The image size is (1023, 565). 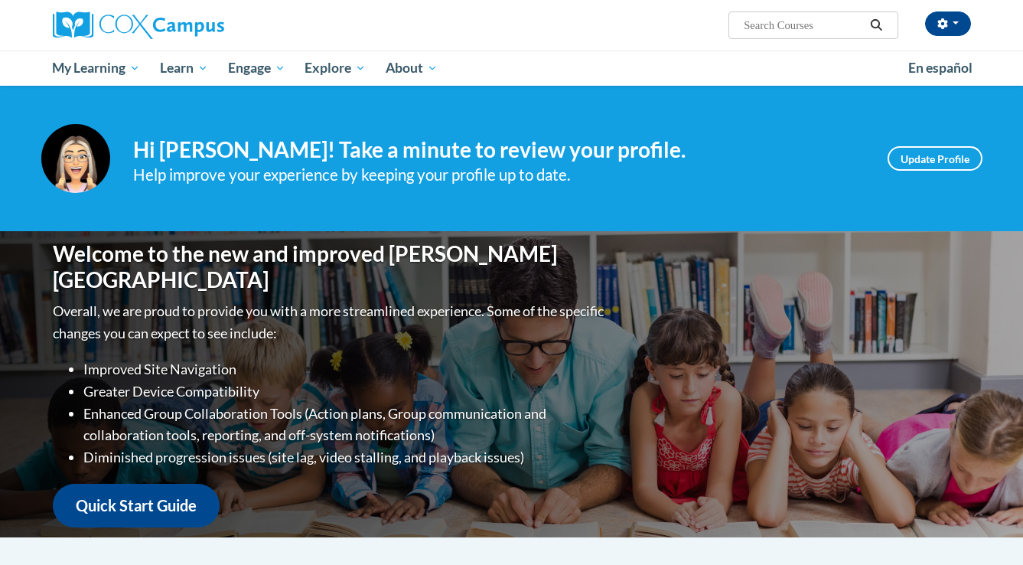 I want to click on img: Cox Campus, so click(x=138, y=25).